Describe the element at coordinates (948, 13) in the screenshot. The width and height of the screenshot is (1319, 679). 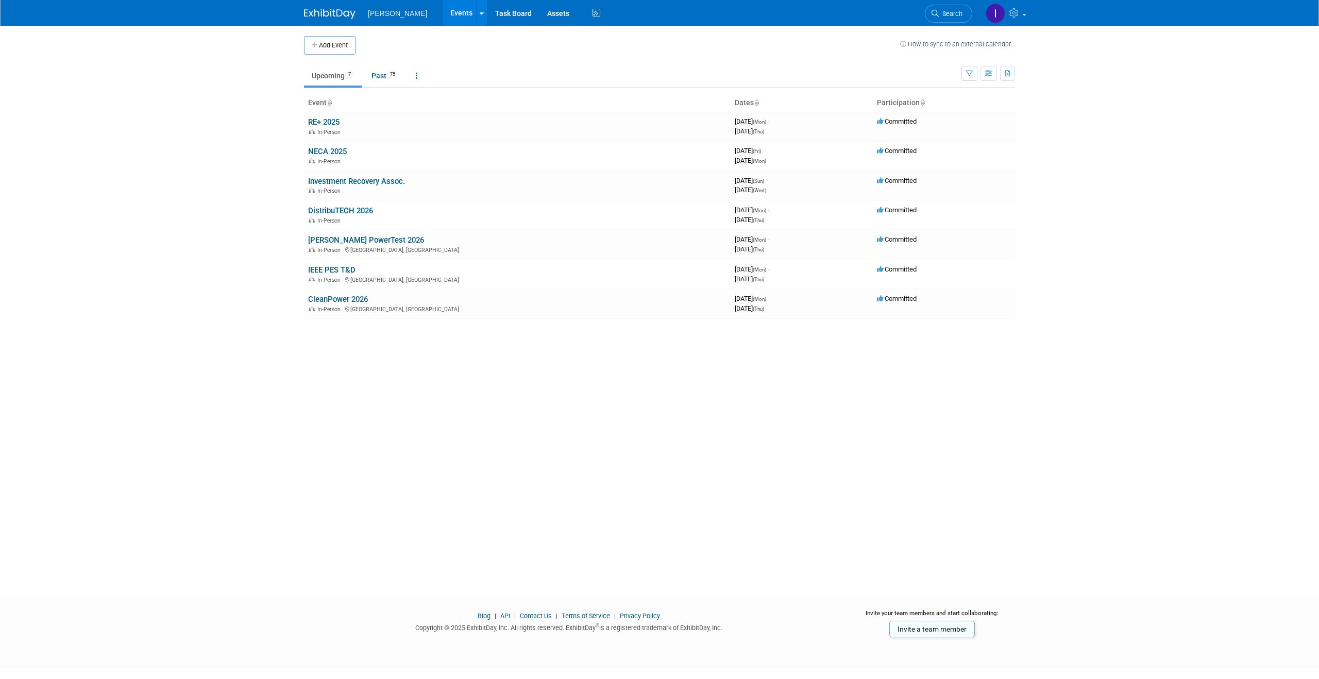
I see `a: Search` at that location.